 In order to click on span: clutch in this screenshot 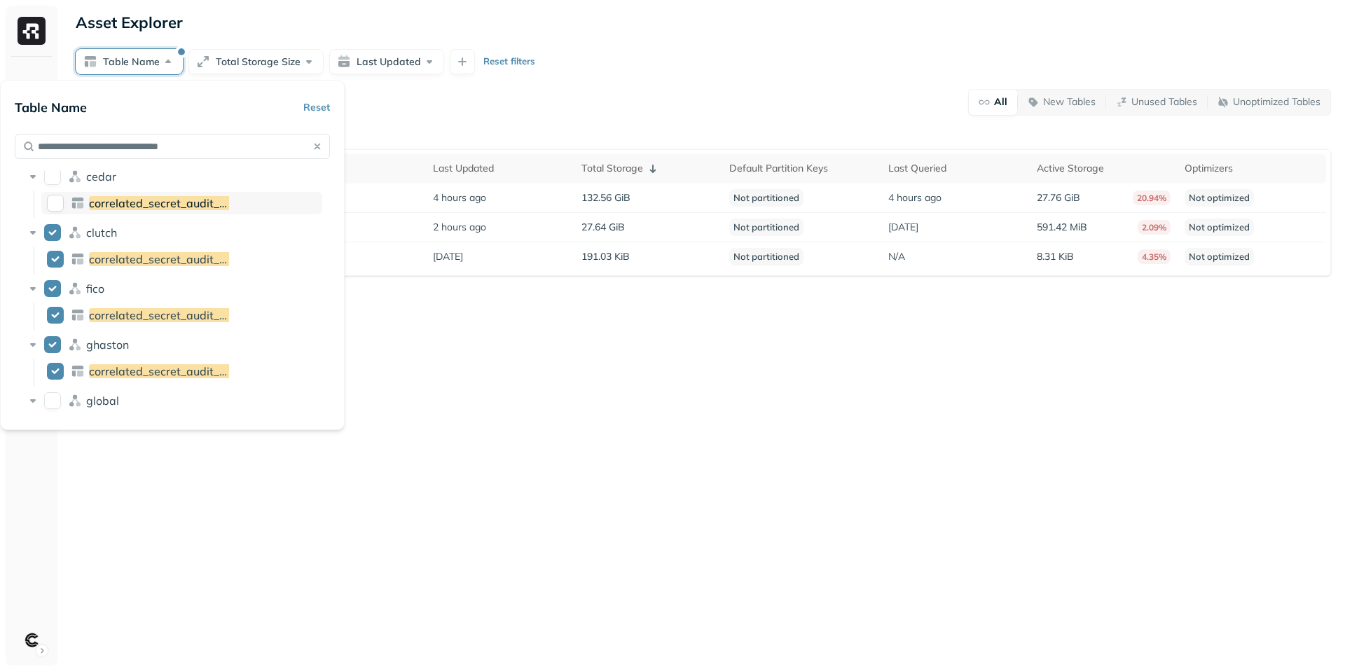, I will do `click(102, 233)`.